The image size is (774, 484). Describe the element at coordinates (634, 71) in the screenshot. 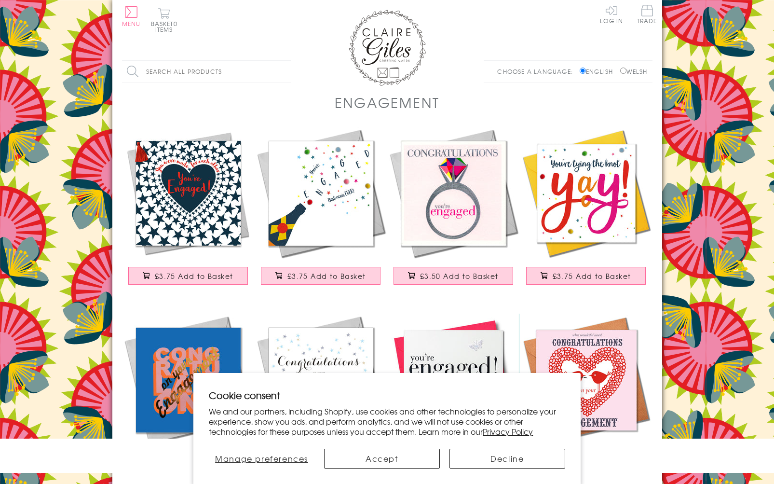

I see `label: Welsh` at that location.